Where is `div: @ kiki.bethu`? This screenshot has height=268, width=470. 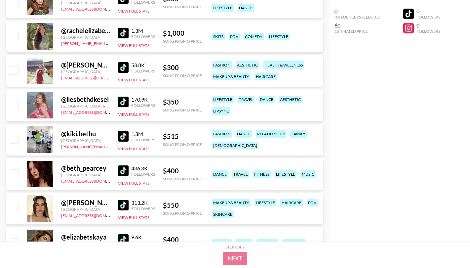 div: @ kiki.bethu is located at coordinates (86, 134).